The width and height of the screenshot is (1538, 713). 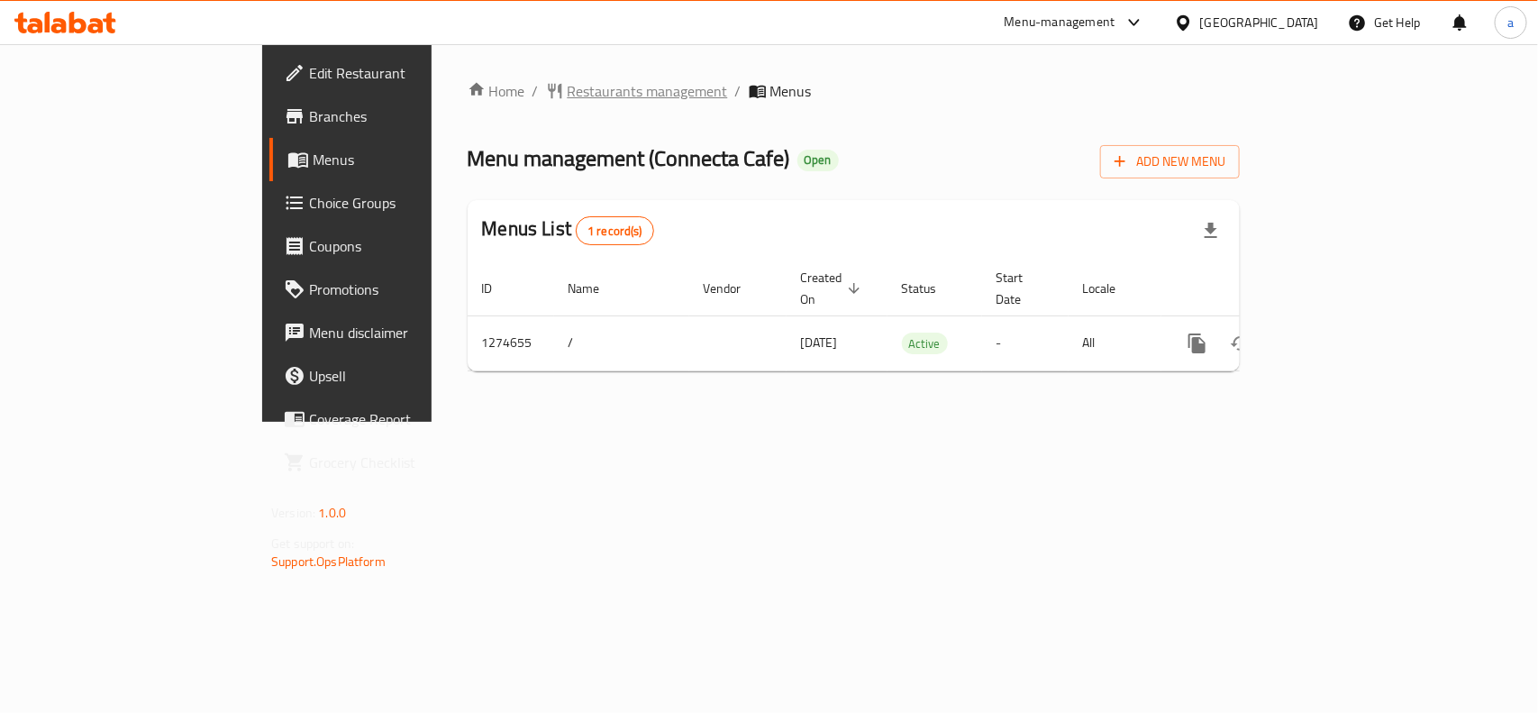 What do you see at coordinates (394, 246) in the screenshot?
I see `a: Coupons` at bounding box center [394, 246].